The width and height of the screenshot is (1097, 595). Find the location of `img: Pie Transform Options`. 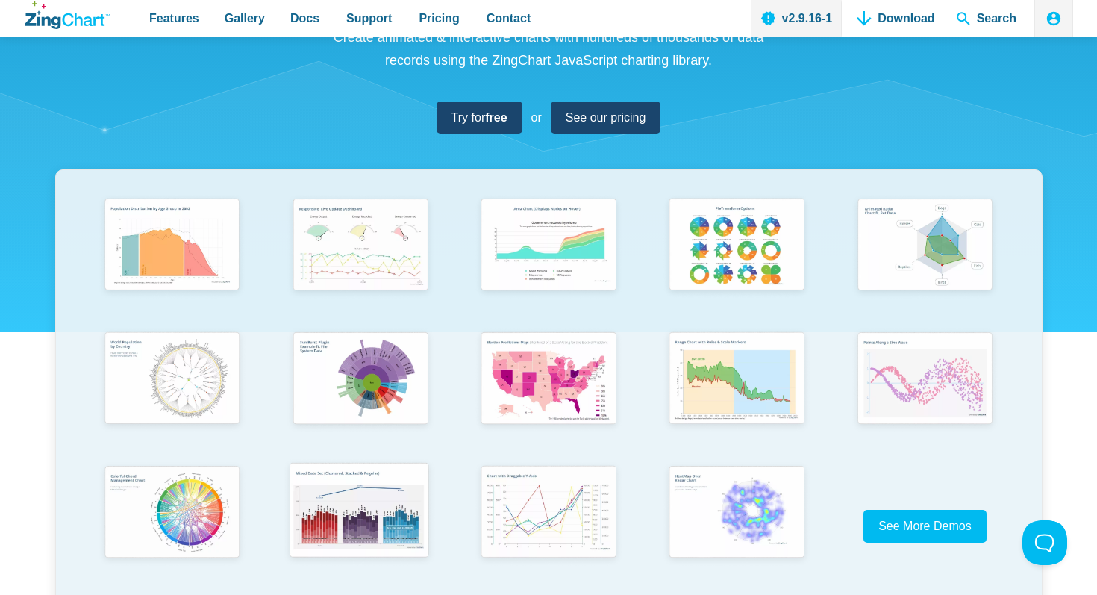

img: Pie Transform Options is located at coordinates (736, 246).